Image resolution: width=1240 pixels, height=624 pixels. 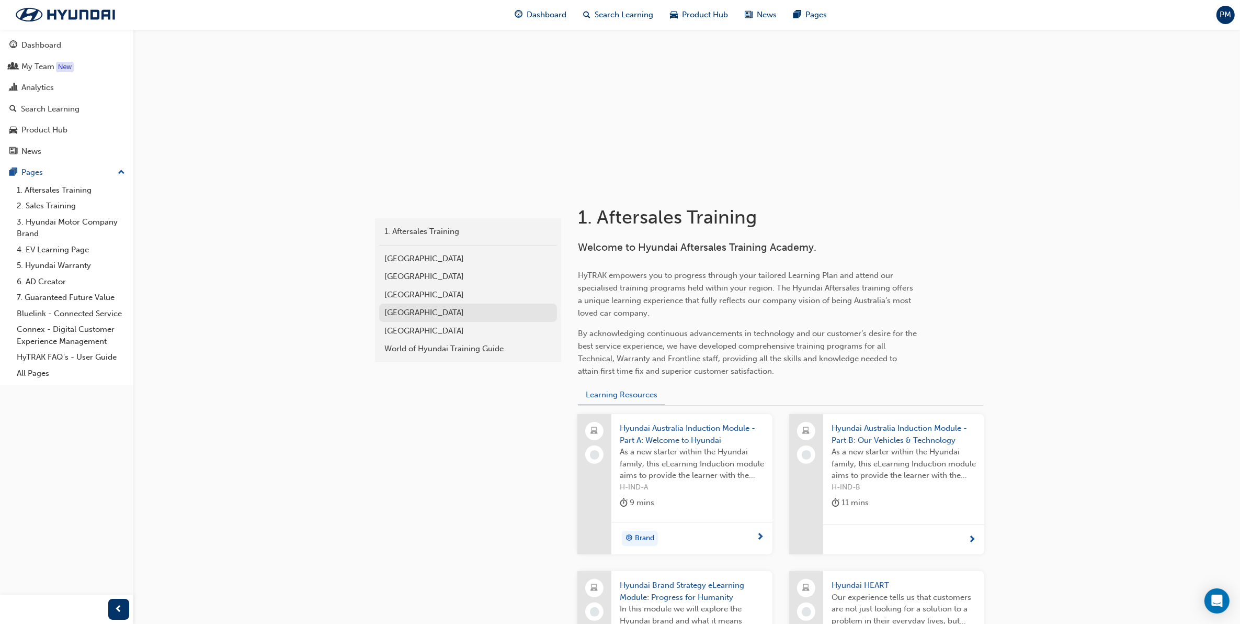 I want to click on span: By acknowledging continuous advancements in technology and our customer’s desire for the best ser..., so click(x=749, y=352).